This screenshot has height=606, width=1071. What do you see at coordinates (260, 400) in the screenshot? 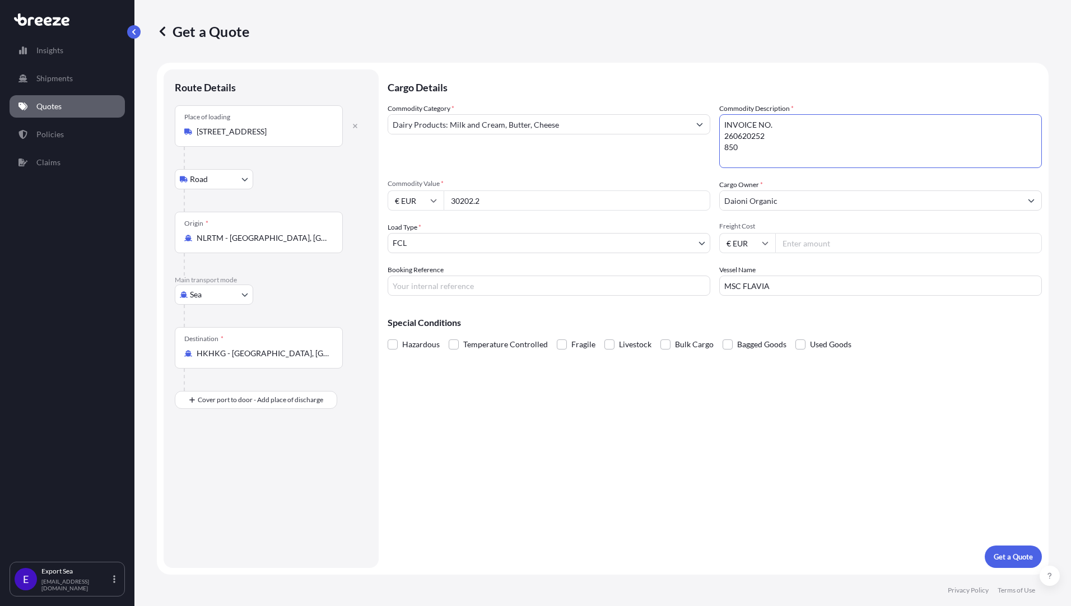
I see `span: Cover port to door - Add place of discharge` at bounding box center [260, 400].